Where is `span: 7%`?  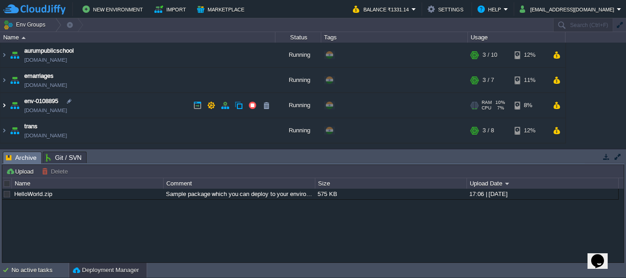 span: 7% is located at coordinates (500, 108).